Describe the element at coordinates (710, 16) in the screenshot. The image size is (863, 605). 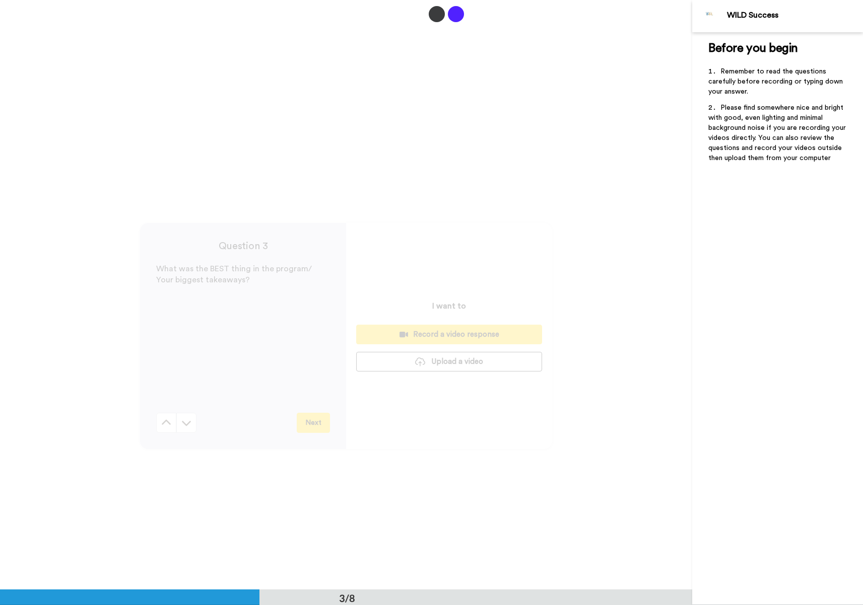
I see `img: Profile Image` at that location.